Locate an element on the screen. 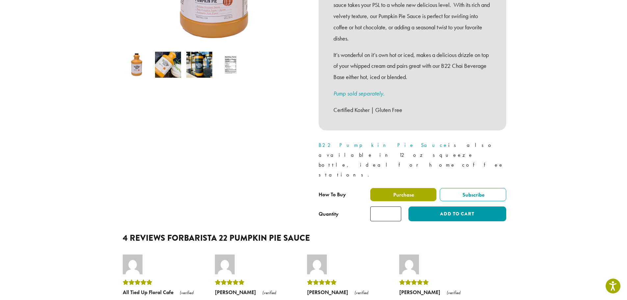  h2: 4 reviews for is located at coordinates (314, 238).